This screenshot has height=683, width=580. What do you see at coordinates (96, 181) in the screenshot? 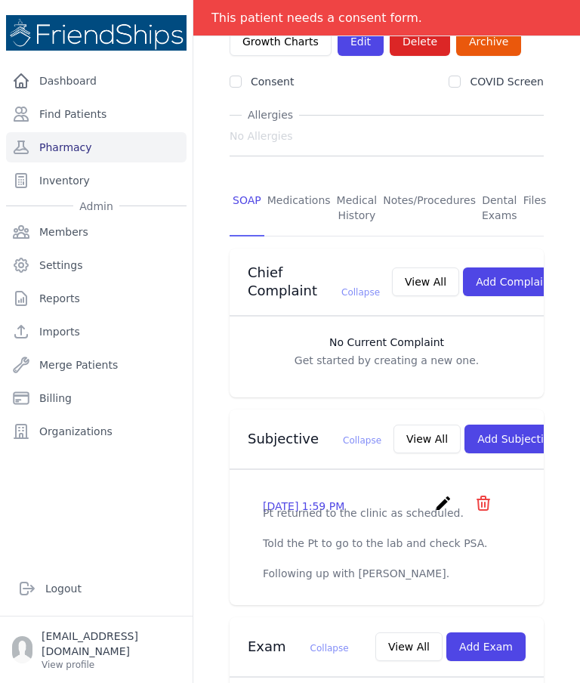
I see `a: Inventory` at bounding box center [96, 181].